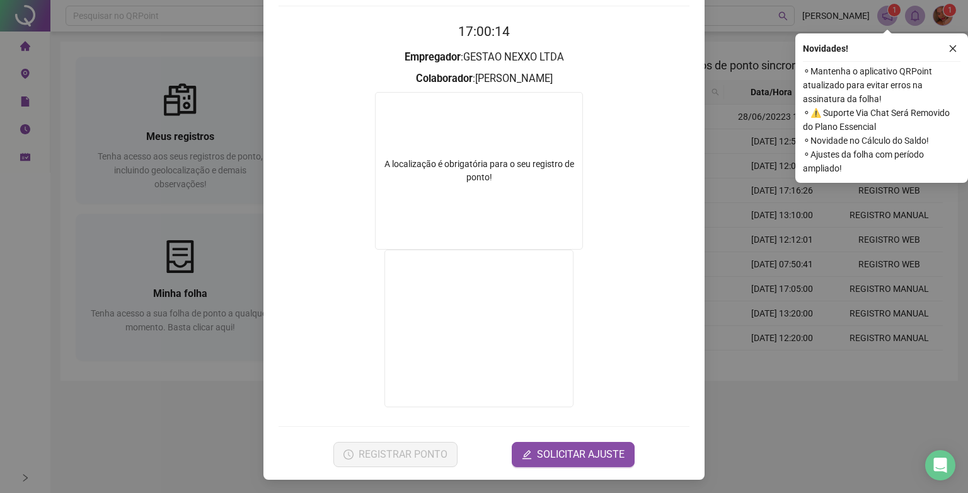 This screenshot has width=968, height=493. What do you see at coordinates (573, 455) in the screenshot?
I see `button: editSOLICITAR AJUSTE` at bounding box center [573, 455].